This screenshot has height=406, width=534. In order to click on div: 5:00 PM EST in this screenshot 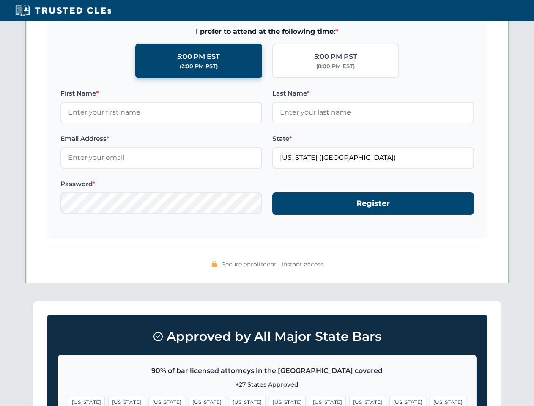, I will do `click(198, 57)`.